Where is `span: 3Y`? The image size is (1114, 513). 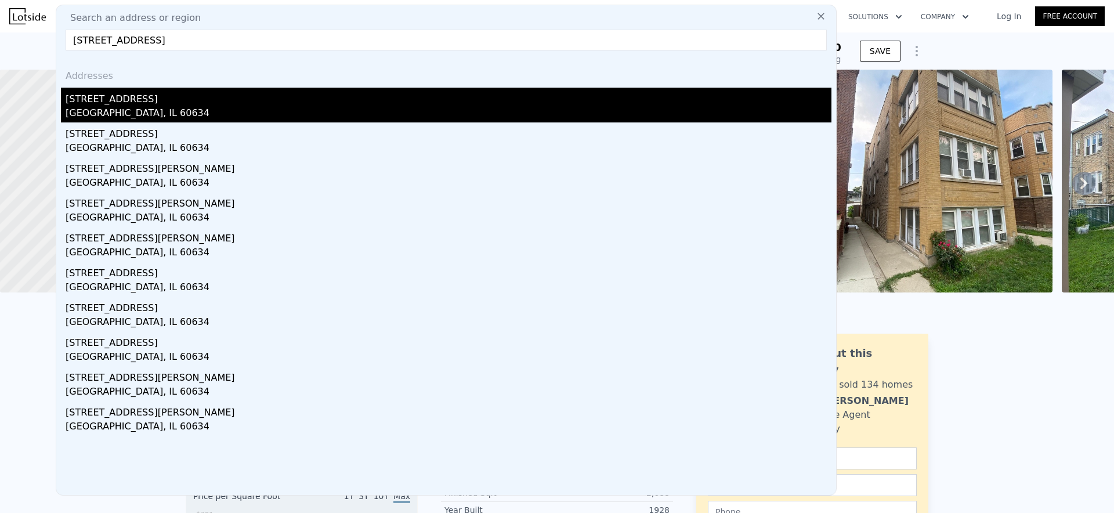 span: 3Y is located at coordinates (363, 496).